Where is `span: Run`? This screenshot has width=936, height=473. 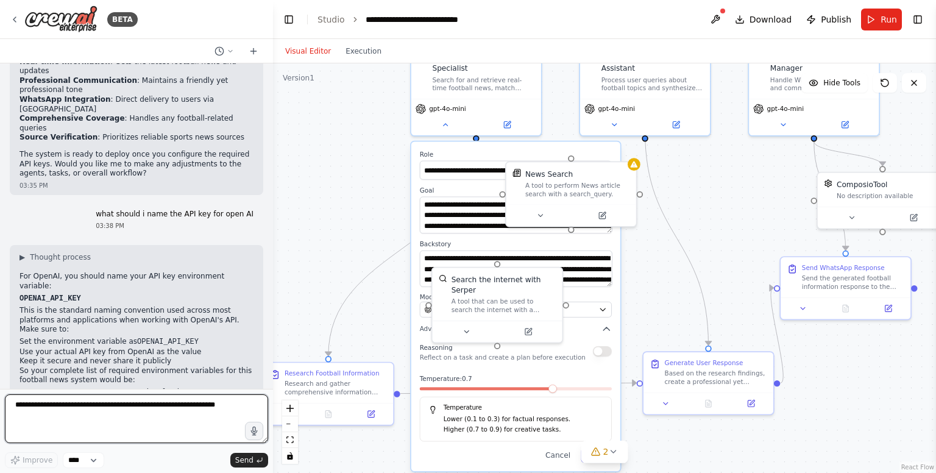 span: Run is located at coordinates (889, 20).